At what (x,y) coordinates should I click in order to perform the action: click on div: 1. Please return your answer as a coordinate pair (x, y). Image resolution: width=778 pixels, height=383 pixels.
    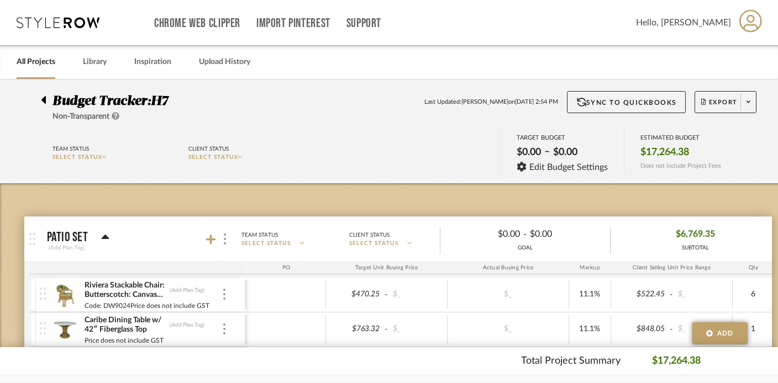
    Looking at the image, I should click on (753, 329).